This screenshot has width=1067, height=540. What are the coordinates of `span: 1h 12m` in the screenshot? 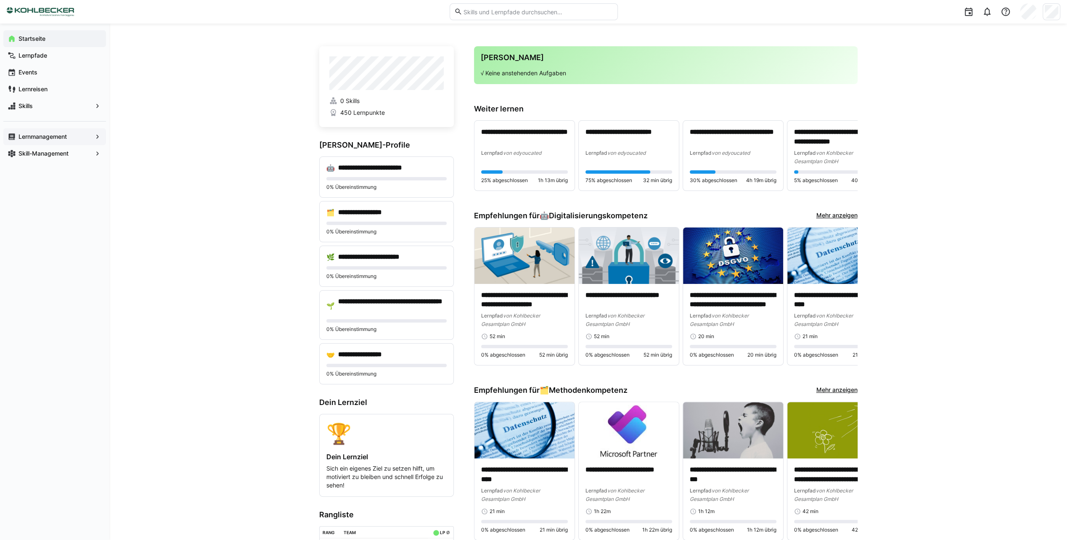 It's located at (706, 511).